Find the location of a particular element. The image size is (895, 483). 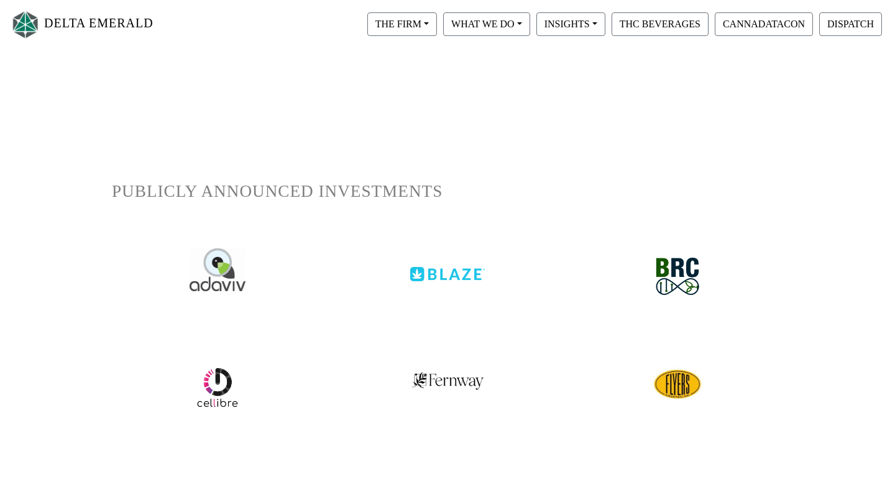

button: DISPATCH is located at coordinates (850, 24).